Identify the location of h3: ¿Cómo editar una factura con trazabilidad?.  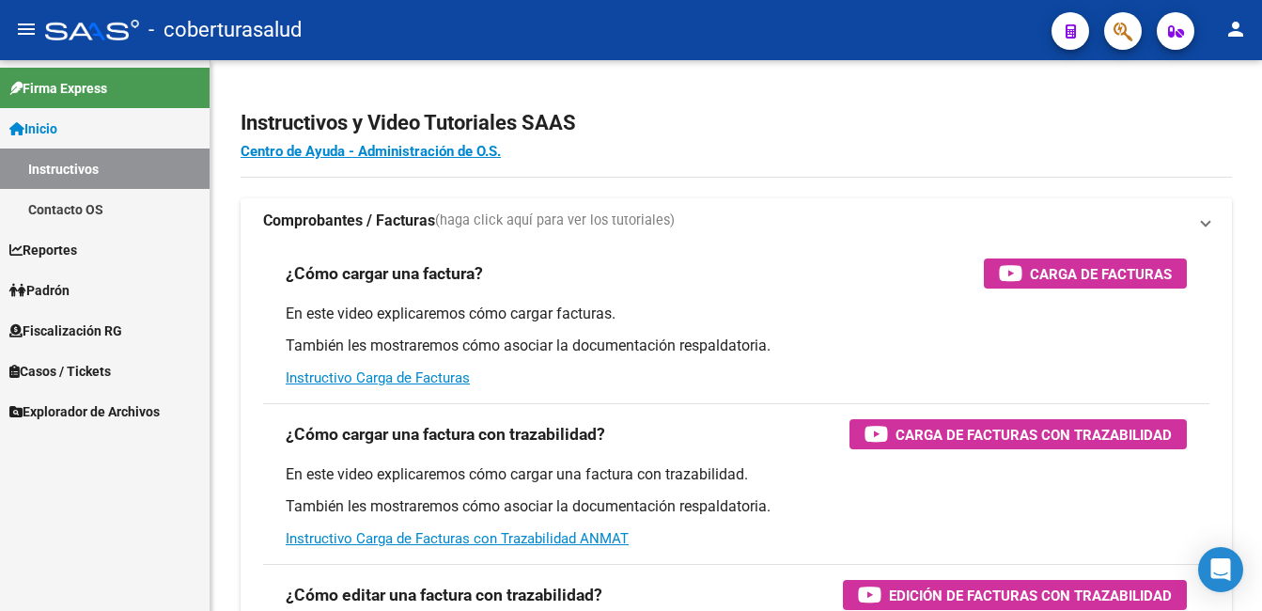
(443, 595).